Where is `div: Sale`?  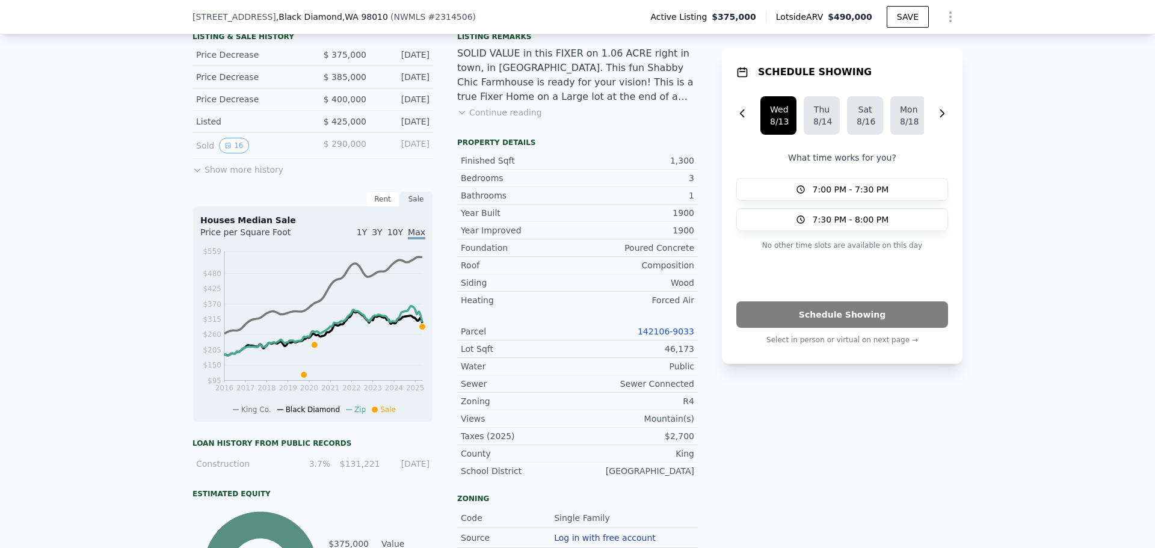 div: Sale is located at coordinates (416, 199).